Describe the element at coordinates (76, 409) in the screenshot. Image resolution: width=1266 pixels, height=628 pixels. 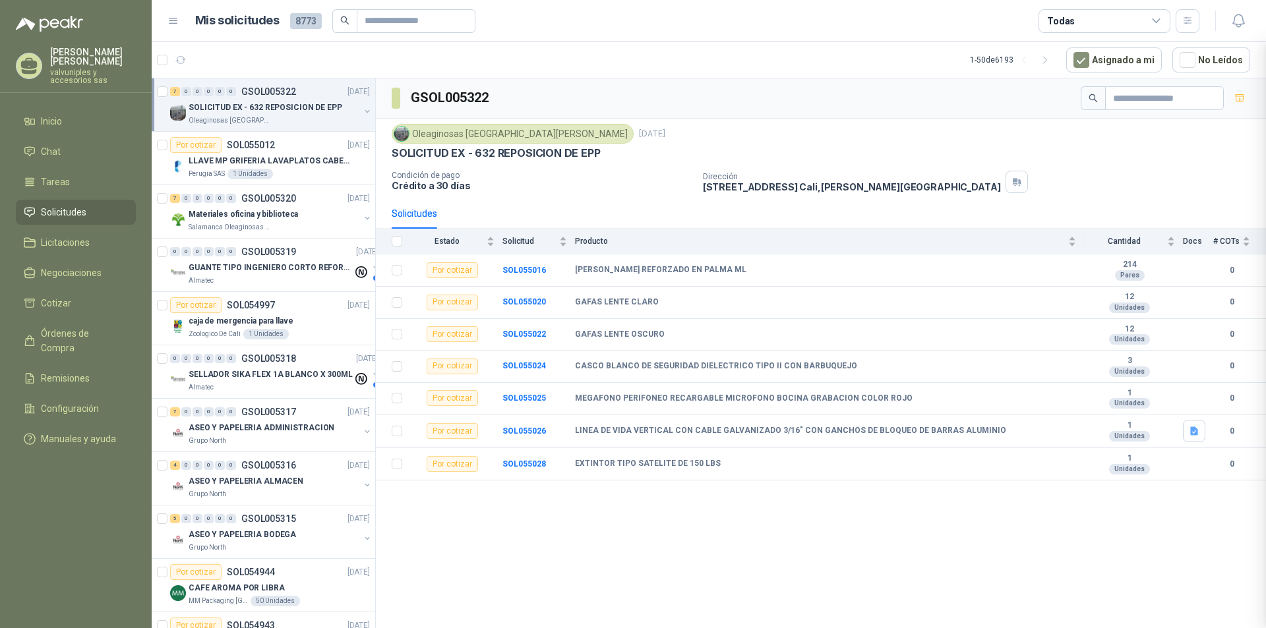
I see `a: Configuración` at that location.